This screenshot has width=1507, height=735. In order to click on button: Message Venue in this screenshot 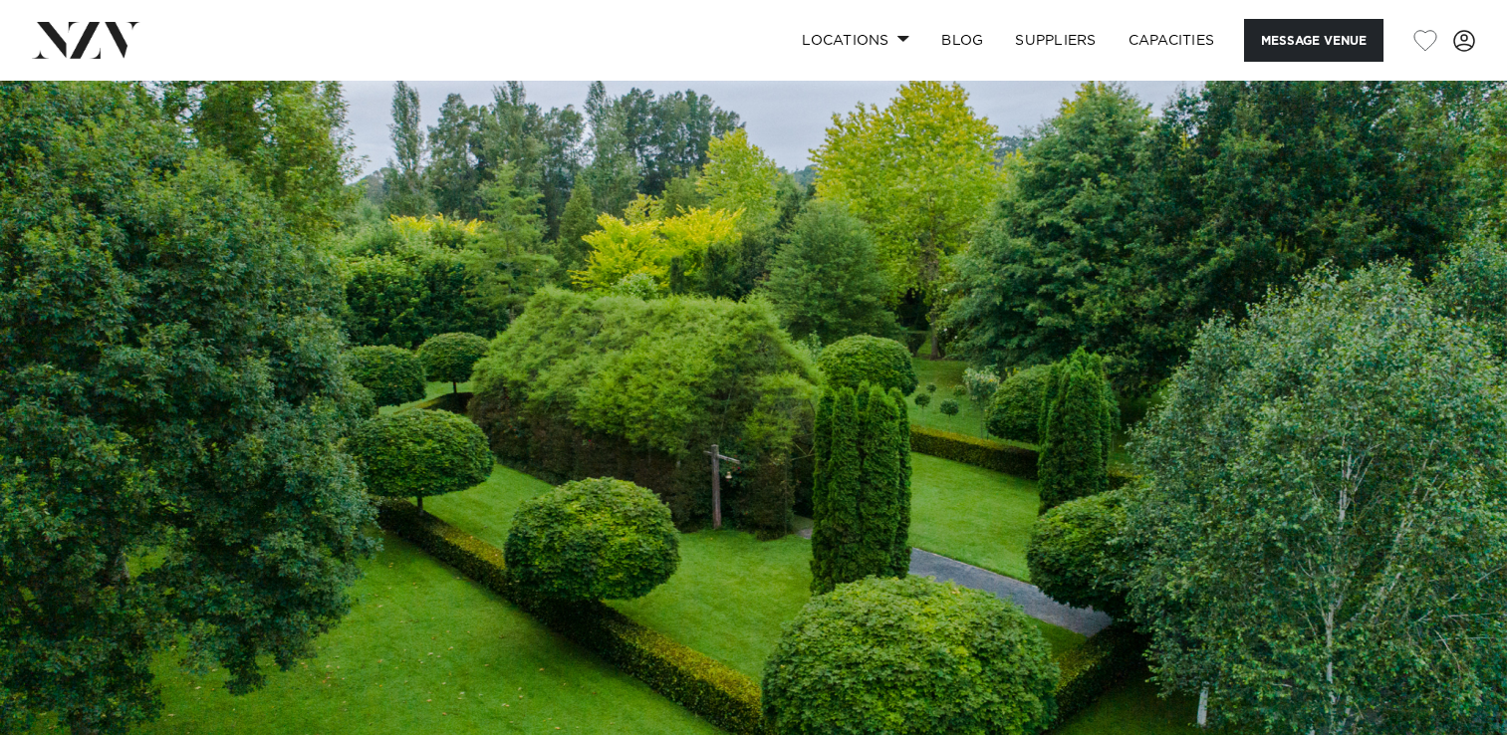, I will do `click(1314, 40)`.